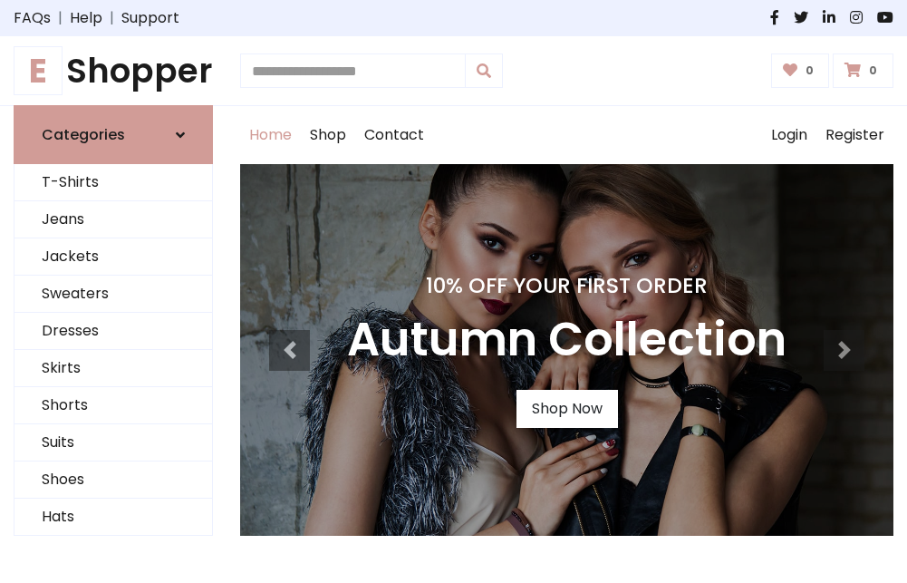 This screenshot has width=907, height=583. What do you see at coordinates (113, 182) in the screenshot?
I see `a: T-Shirts` at bounding box center [113, 182].